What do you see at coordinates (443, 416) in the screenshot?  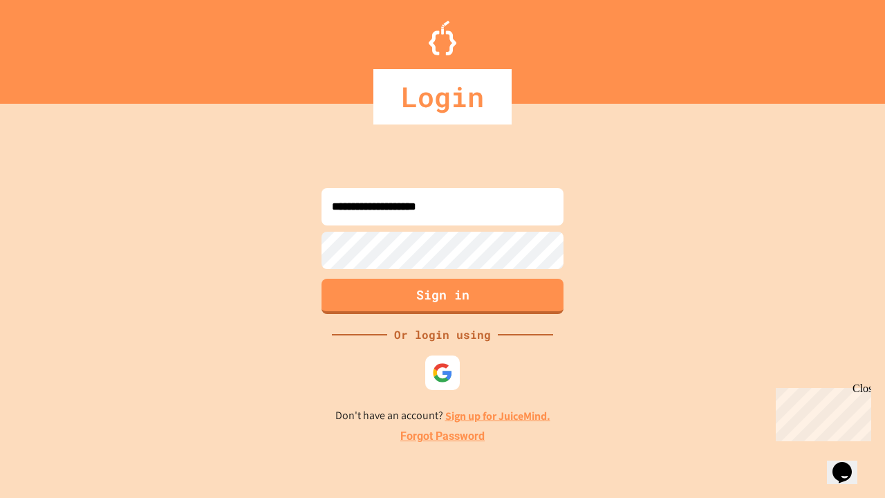 I see `p: Don't have an account?` at bounding box center [443, 416].